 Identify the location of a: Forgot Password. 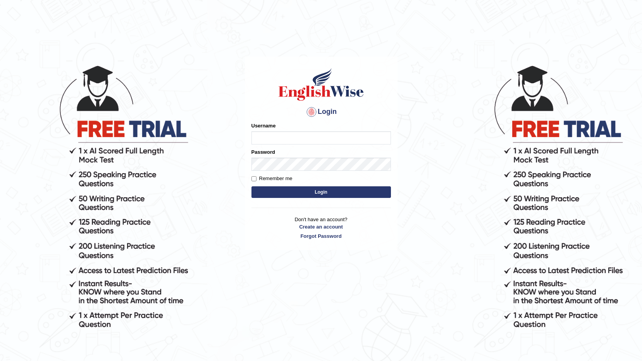
(321, 236).